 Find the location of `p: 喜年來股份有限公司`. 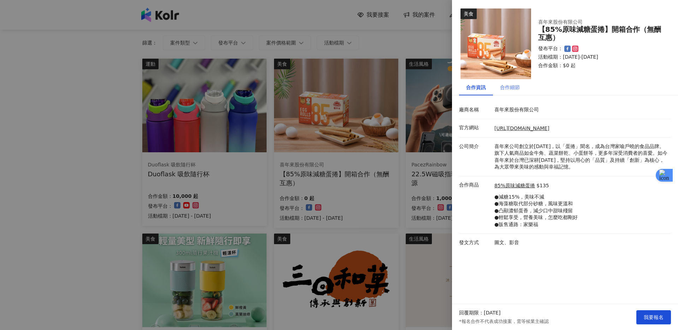

p: 喜年來股份有限公司 is located at coordinates (581, 110).